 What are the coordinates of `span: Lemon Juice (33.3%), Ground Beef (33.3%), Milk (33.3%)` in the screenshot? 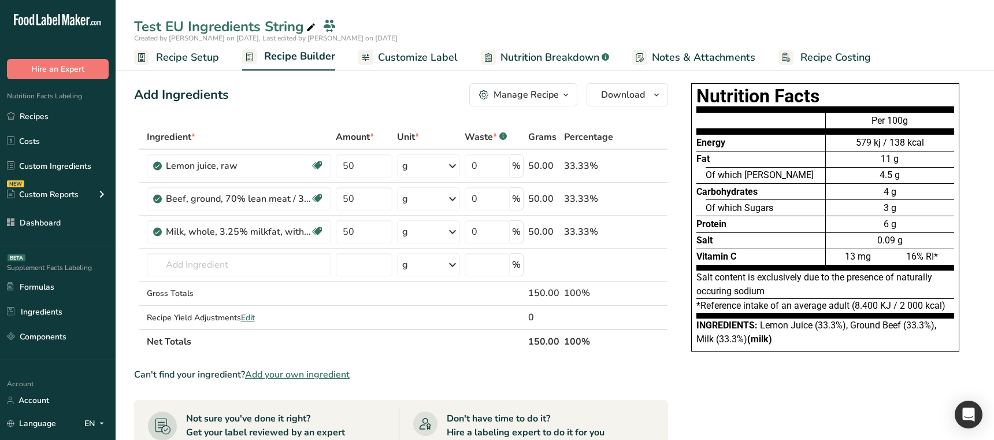 It's located at (816, 332).